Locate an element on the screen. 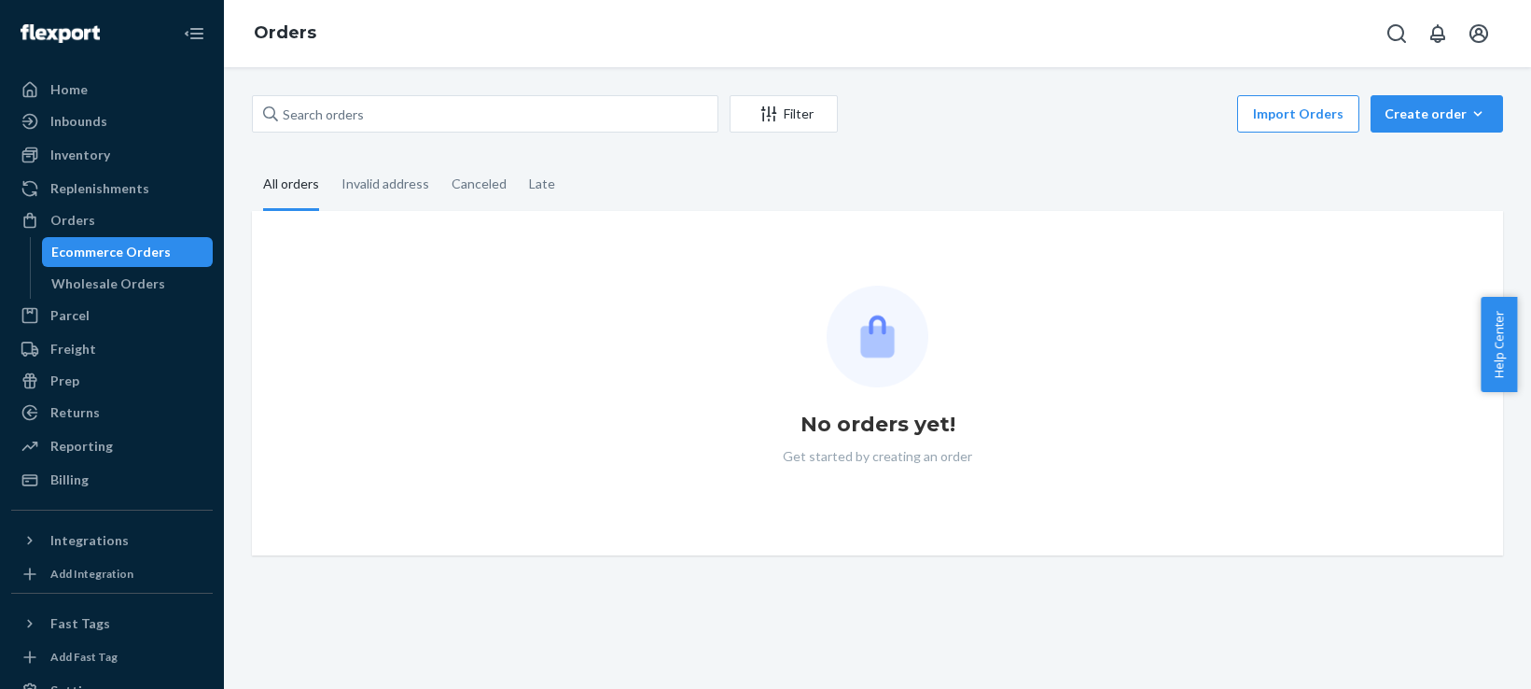  a: Add Fast Tag is located at coordinates (112, 657).